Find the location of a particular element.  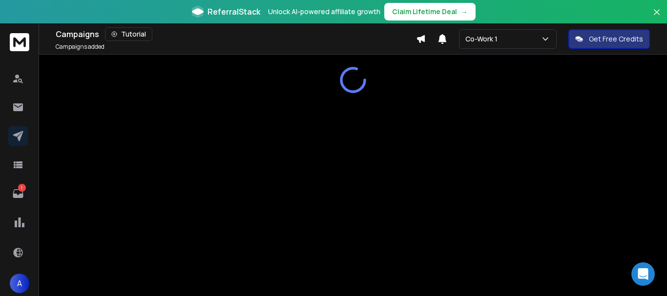

span: ReferralStack is located at coordinates (234, 12).